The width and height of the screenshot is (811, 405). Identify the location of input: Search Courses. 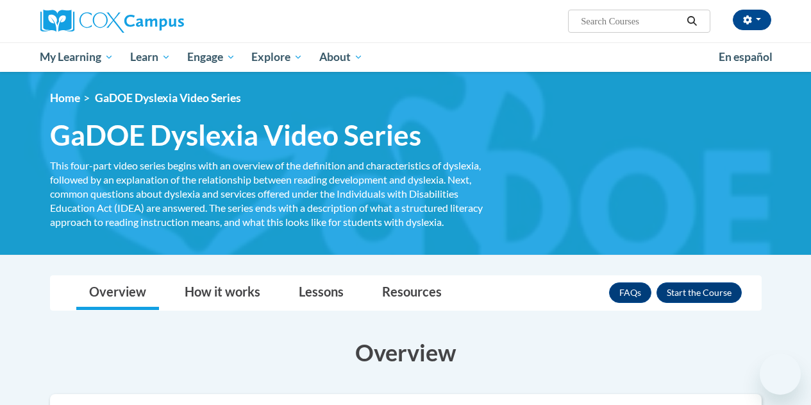
(631, 21).